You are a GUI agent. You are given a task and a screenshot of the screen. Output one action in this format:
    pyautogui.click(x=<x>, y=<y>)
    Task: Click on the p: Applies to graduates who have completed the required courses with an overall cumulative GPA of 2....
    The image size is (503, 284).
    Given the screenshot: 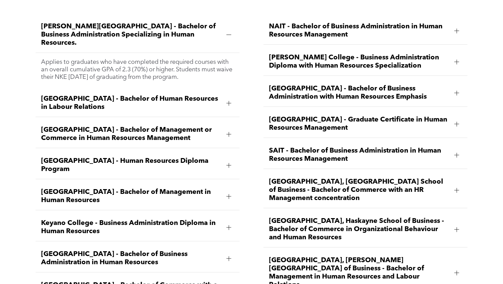 What is the action you would take?
    pyautogui.click(x=137, y=70)
    